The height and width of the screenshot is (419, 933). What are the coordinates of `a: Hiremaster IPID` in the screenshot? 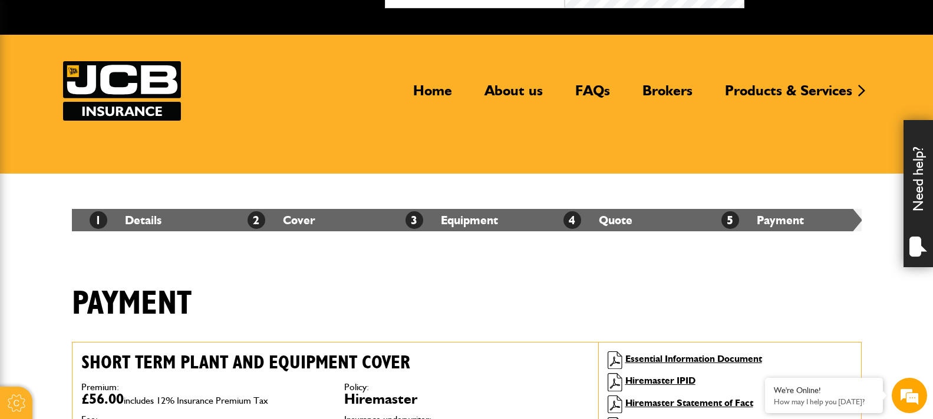 It's located at (660, 381).